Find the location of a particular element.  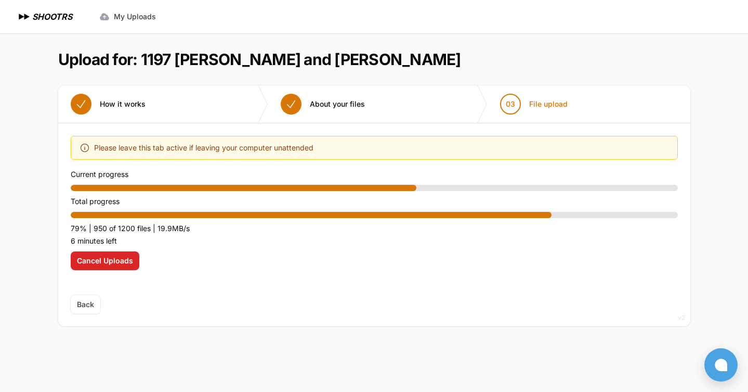

button: 03 File upload is located at coordinates (534, 104).